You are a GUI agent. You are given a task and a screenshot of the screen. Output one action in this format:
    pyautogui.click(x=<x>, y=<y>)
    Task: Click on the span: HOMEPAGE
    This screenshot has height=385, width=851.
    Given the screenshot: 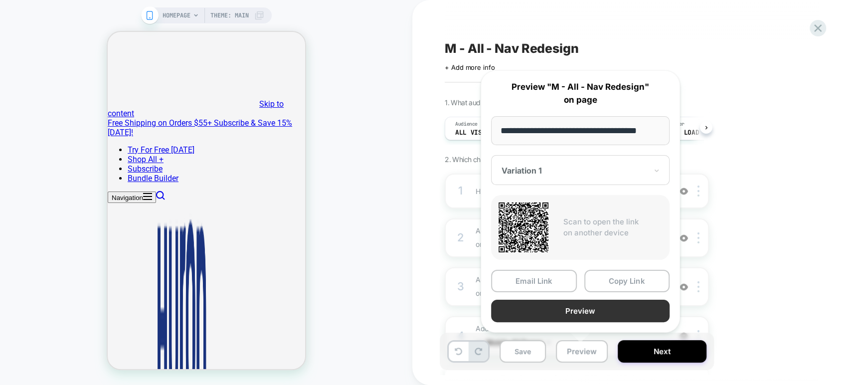 What is the action you would take?
    pyautogui.click(x=176, y=15)
    